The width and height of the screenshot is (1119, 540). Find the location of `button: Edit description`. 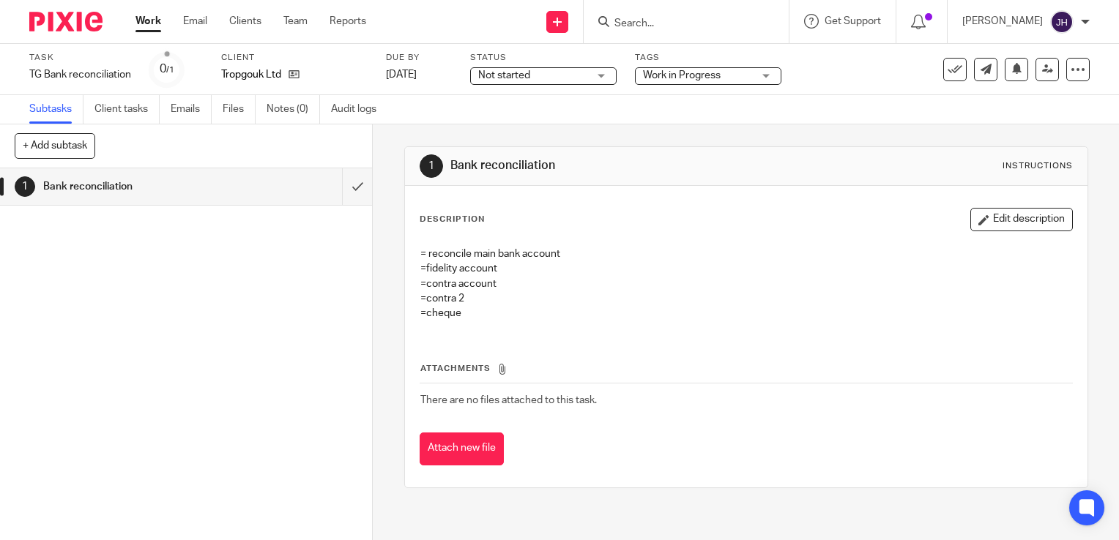

button: Edit description is located at coordinates (1022, 220).